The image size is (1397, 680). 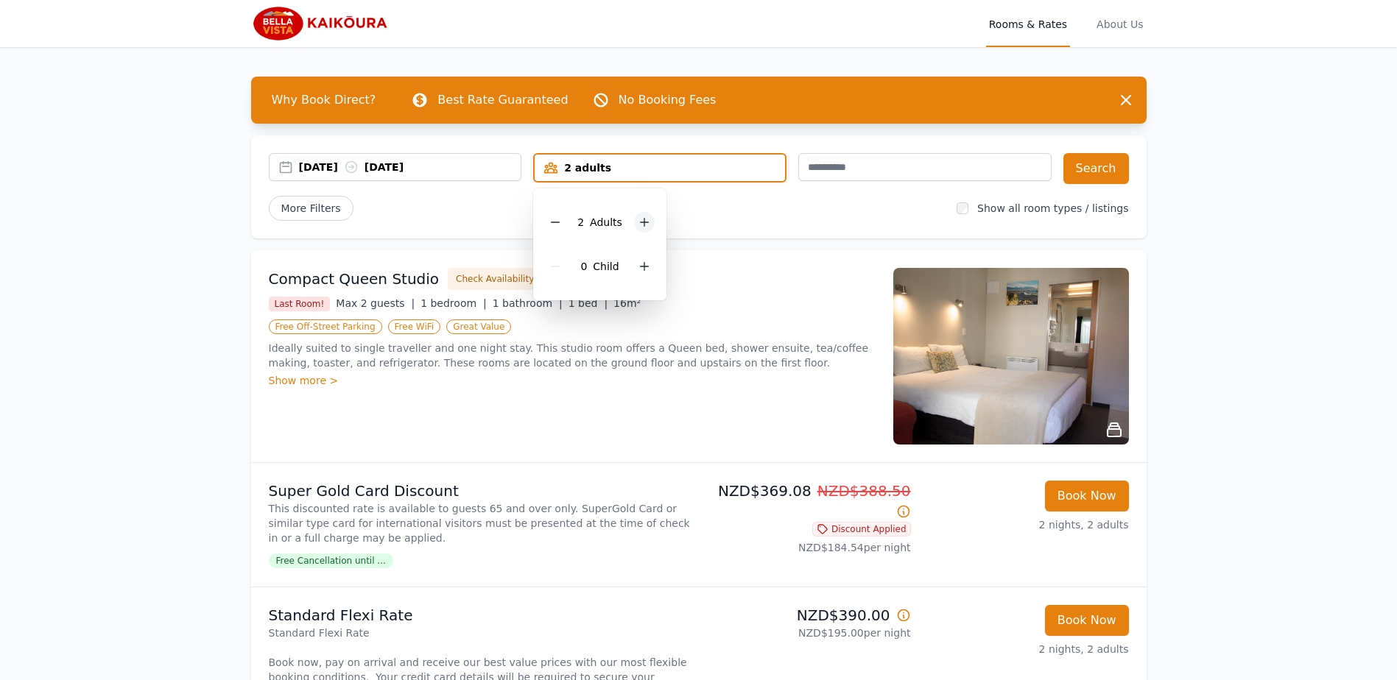 I want to click on p: NZD$390.00, so click(x=808, y=616).